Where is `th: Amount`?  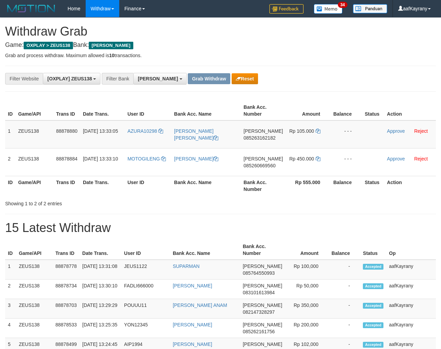 th: Amount is located at coordinates (307, 250).